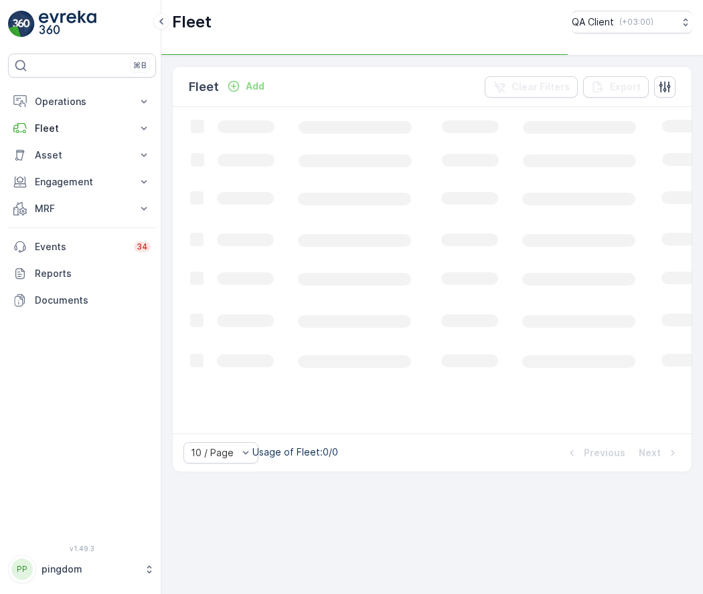  I want to click on button: Export, so click(616, 87).